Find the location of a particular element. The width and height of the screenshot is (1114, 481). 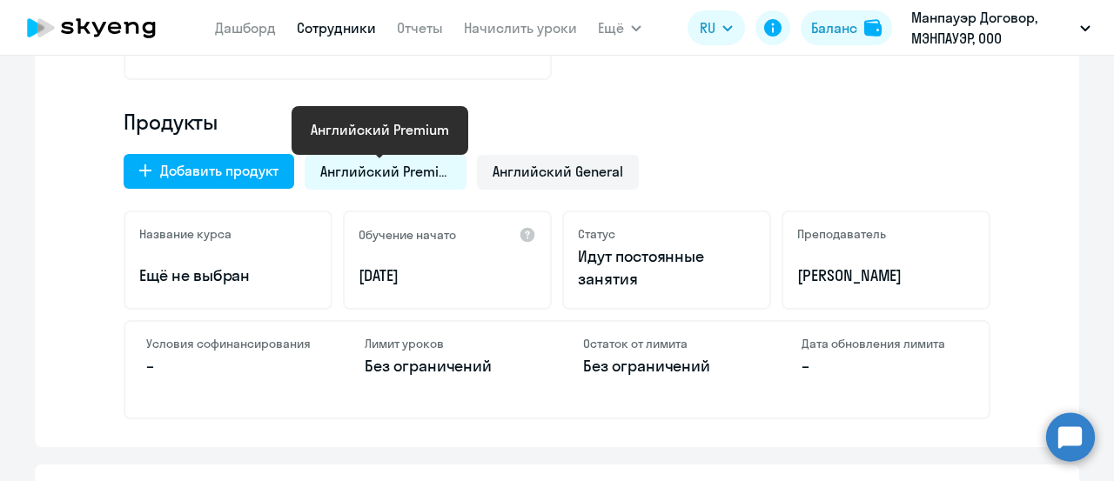

h5: Преподаватель is located at coordinates (841, 234).